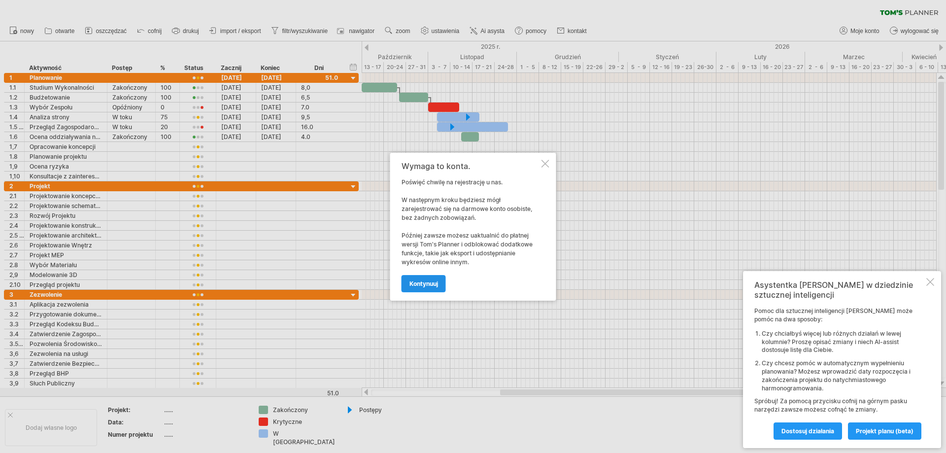 The width and height of the screenshot is (946, 453). Describe the element at coordinates (843, 375) in the screenshot. I see `li: Czy chcesz pomóc w automatycznym wypełnieniu planowania? Możesz wprowadzić daty rozpoczęcia i zak...` at that location.